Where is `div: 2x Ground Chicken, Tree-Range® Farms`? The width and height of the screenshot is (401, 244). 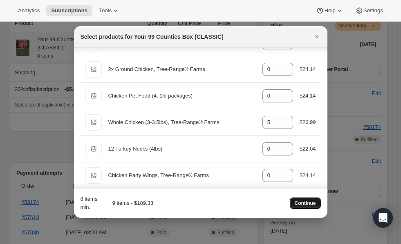 div: 2x Ground Chicken, Tree-Range® Farms is located at coordinates (182, 69).